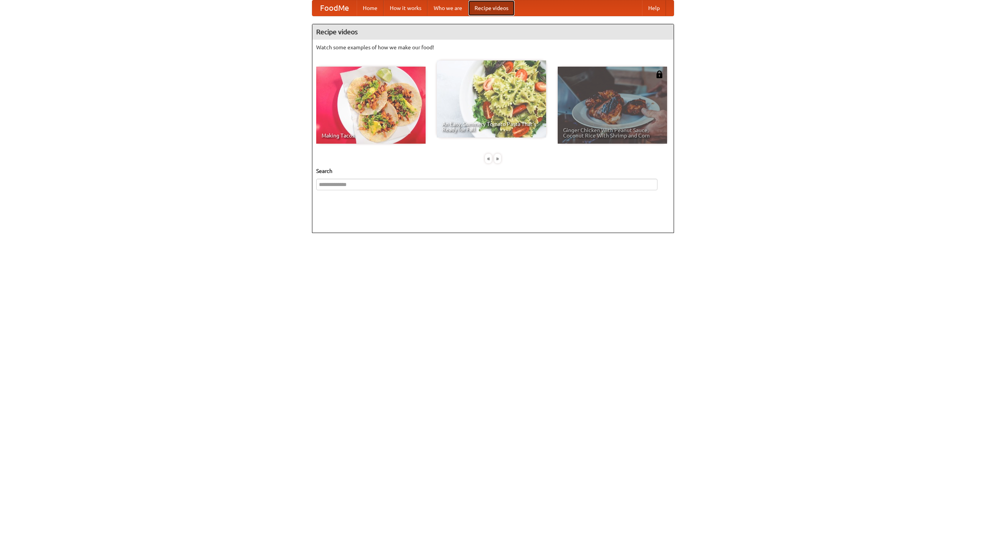 The width and height of the screenshot is (986, 545). I want to click on a: Making Tacos, so click(371, 105).